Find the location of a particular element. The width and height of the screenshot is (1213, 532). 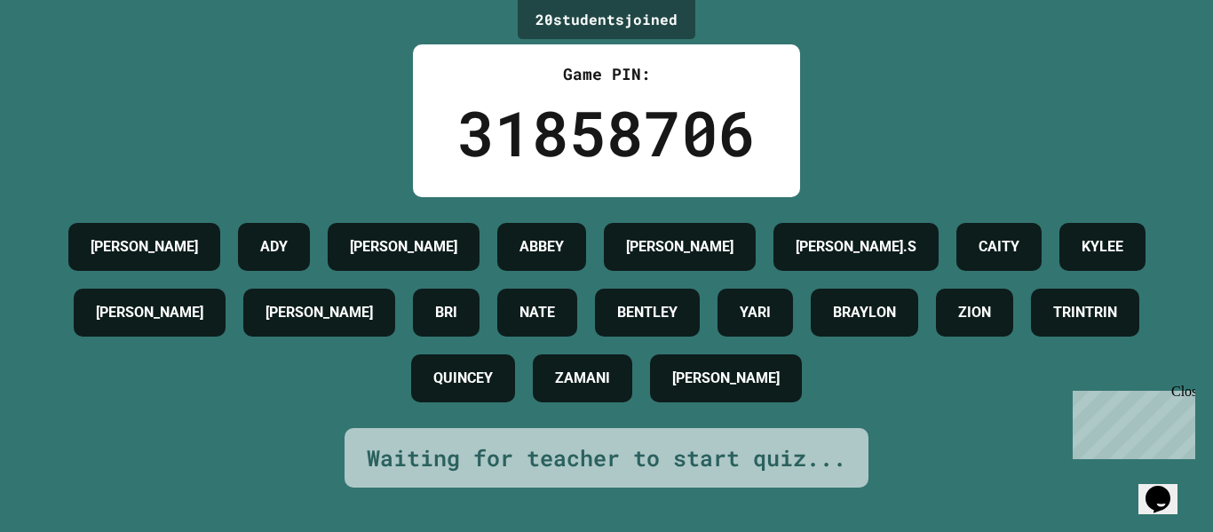

div: Chat with us now!Close is located at coordinates (65, 59).